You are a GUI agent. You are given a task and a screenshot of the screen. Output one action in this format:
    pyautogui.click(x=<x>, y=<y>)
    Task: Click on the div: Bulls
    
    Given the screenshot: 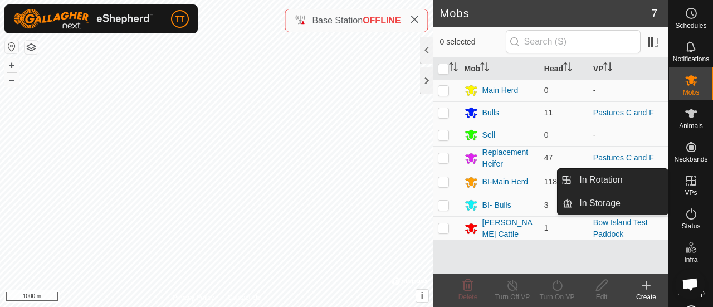 What is the action you would take?
    pyautogui.click(x=491, y=113)
    